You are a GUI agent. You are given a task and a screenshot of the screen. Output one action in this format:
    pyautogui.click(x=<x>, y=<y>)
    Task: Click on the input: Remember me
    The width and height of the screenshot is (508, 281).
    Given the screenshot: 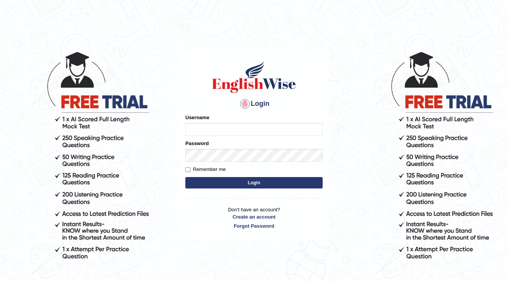 What is the action you would take?
    pyautogui.click(x=188, y=170)
    